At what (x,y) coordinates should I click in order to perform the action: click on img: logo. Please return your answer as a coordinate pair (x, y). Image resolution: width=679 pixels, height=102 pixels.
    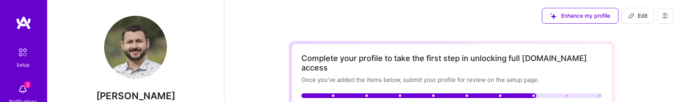
    Looking at the image, I should click on (24, 23).